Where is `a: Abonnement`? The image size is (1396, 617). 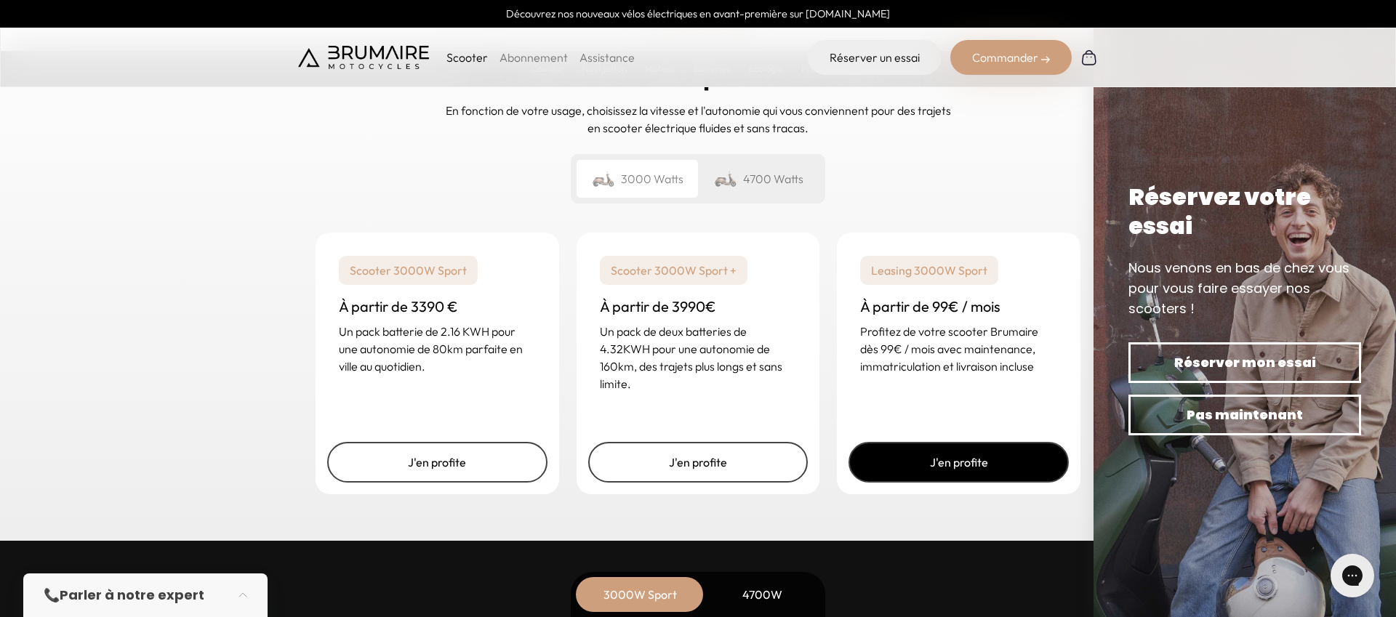
a: Abonnement is located at coordinates (534, 57).